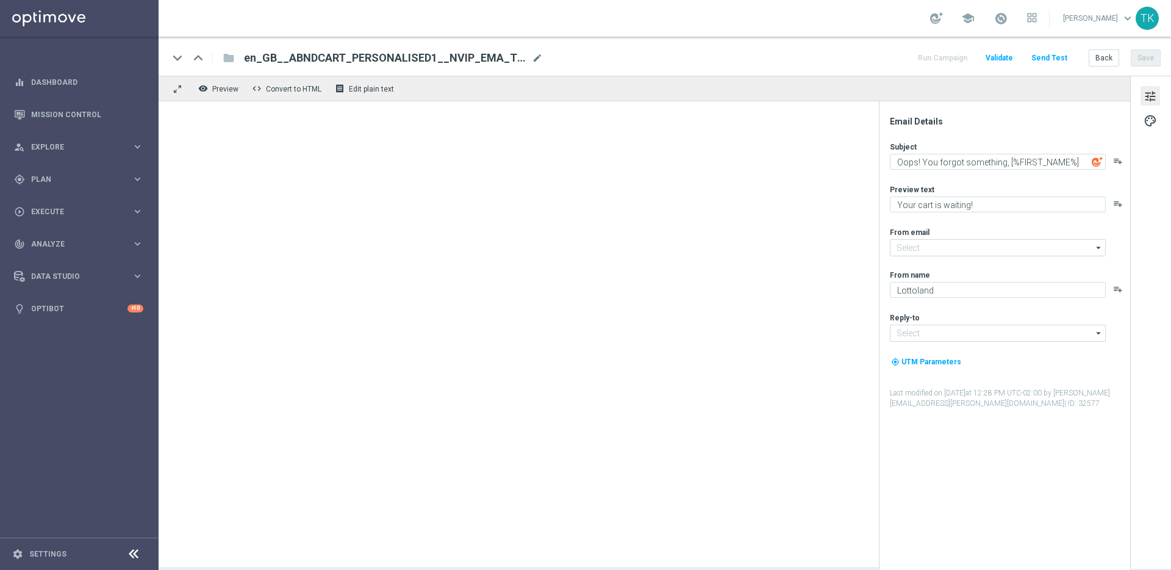 The height and width of the screenshot is (570, 1171). I want to click on div: track_changes Analyze keyboard_arrow_right, so click(79, 244).